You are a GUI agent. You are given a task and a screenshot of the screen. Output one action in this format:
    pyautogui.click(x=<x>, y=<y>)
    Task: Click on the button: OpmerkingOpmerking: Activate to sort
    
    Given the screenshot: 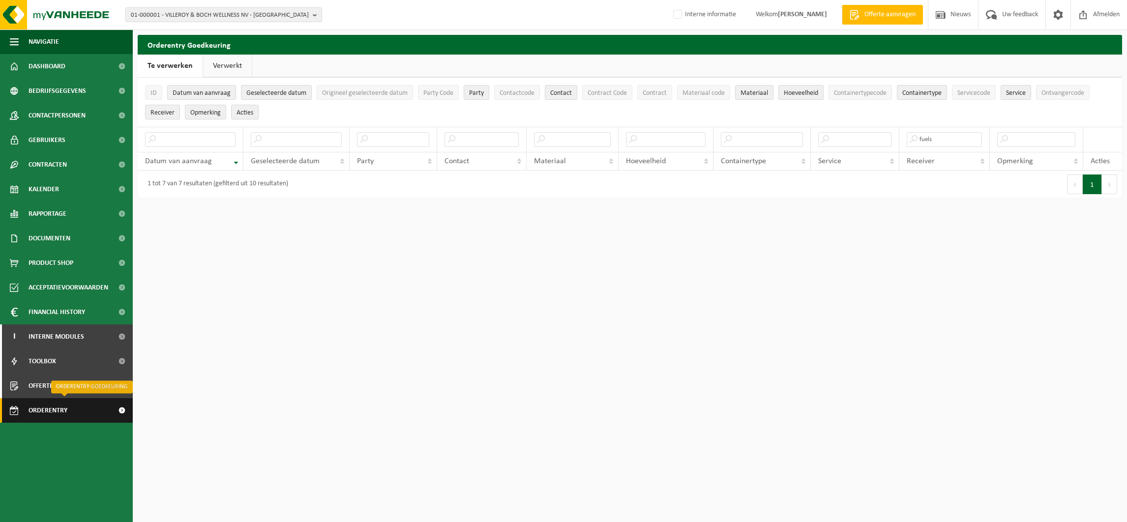 What is the action you would take?
    pyautogui.click(x=205, y=112)
    